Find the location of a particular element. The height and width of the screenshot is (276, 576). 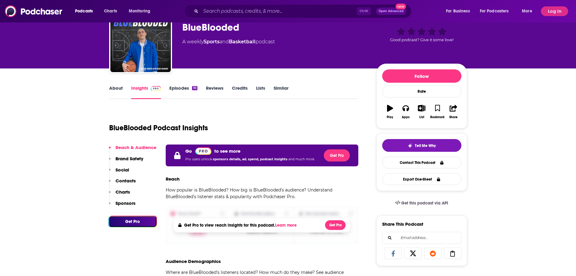

div: A weekly podcast is located at coordinates (229, 42).